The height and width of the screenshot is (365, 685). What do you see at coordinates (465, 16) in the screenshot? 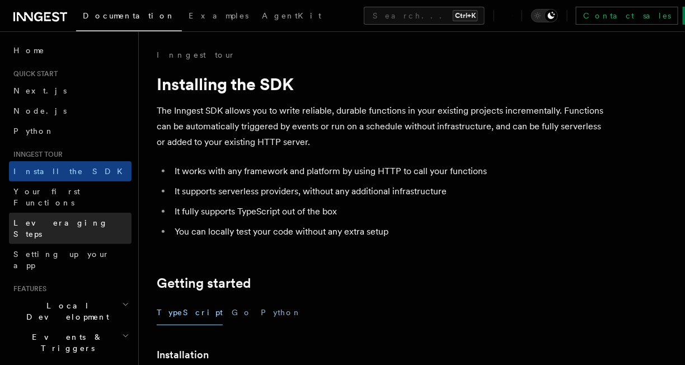
I see `kbd: Ctrl+K` at bounding box center [465, 16].